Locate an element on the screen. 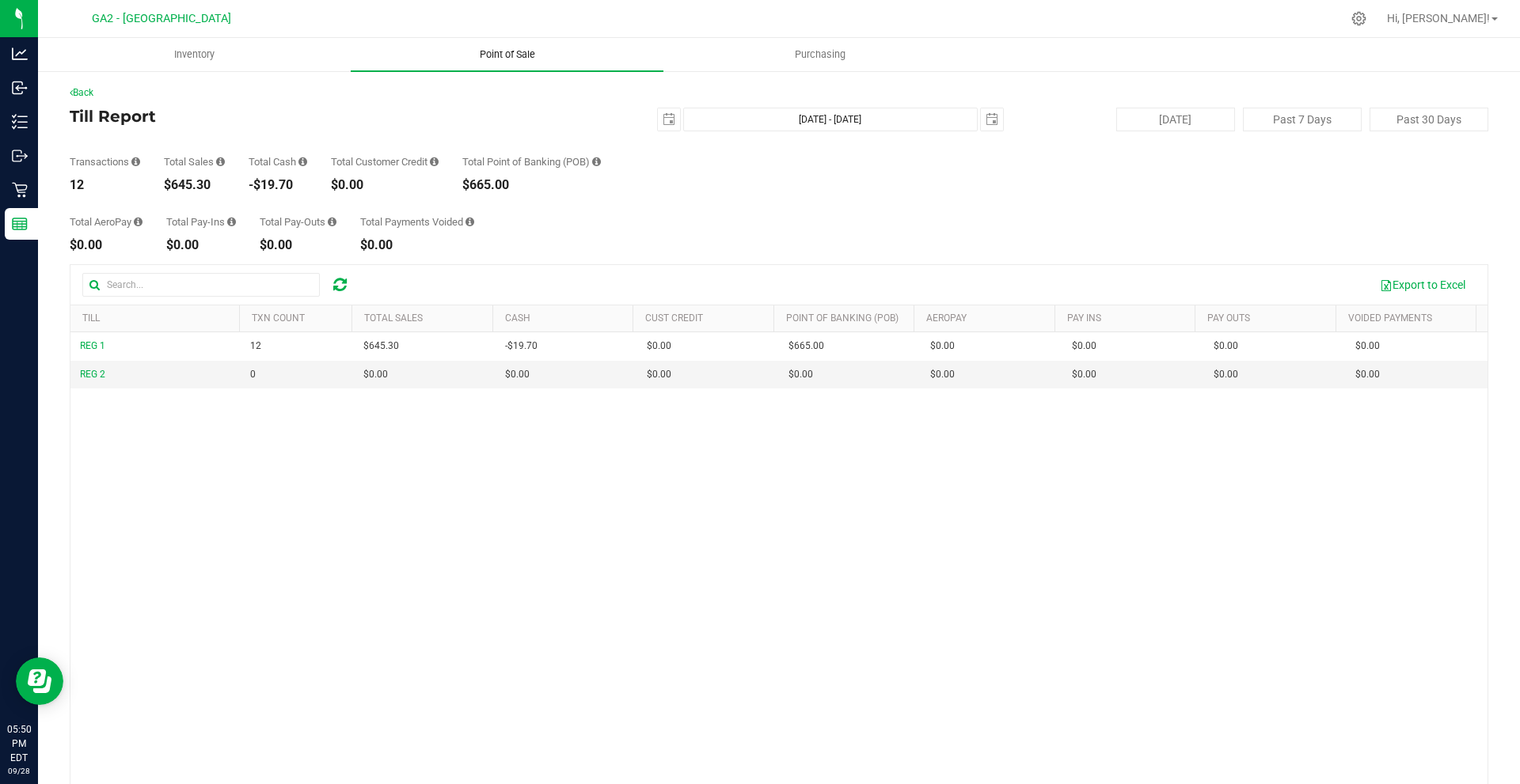 Image resolution: width=1520 pixels, height=784 pixels. h4: Till Report is located at coordinates (305, 116).